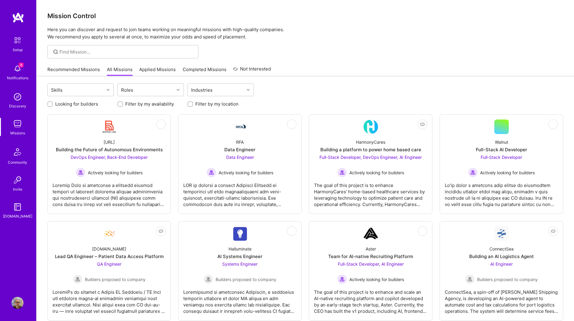 This screenshot has height=321, width=574. Describe the element at coordinates (18, 106) in the screenshot. I see `div: Discovery` at that location.